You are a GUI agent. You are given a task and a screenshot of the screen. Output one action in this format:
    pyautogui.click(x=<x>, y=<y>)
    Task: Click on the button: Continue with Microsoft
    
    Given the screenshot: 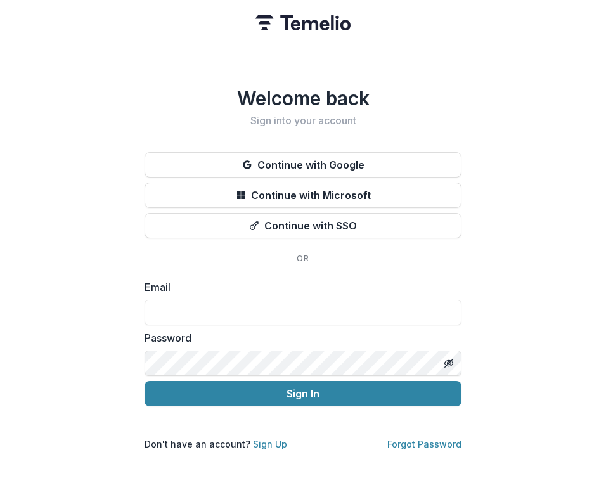 What is the action you would take?
    pyautogui.click(x=303, y=195)
    